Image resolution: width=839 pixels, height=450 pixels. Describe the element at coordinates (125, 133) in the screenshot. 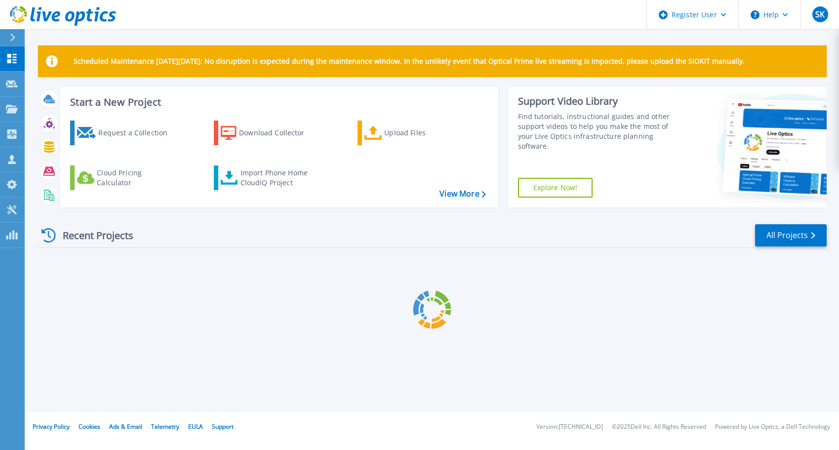

I see `a: Request a Collection` at that location.